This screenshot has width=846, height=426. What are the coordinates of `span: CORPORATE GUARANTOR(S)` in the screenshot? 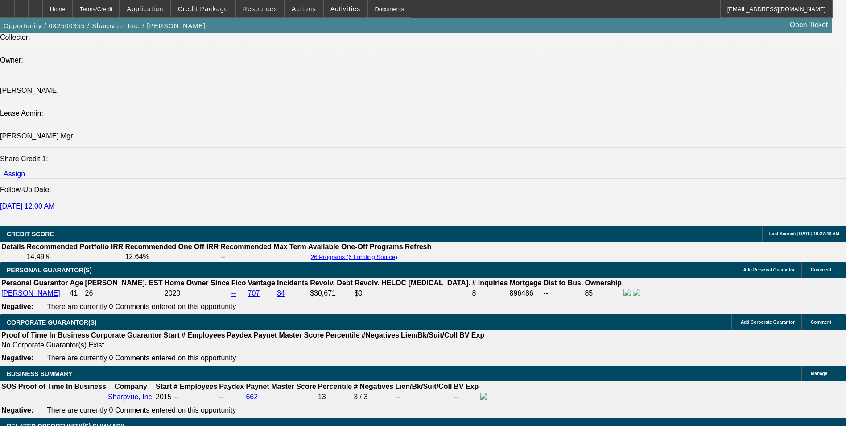 It's located at (52, 322).